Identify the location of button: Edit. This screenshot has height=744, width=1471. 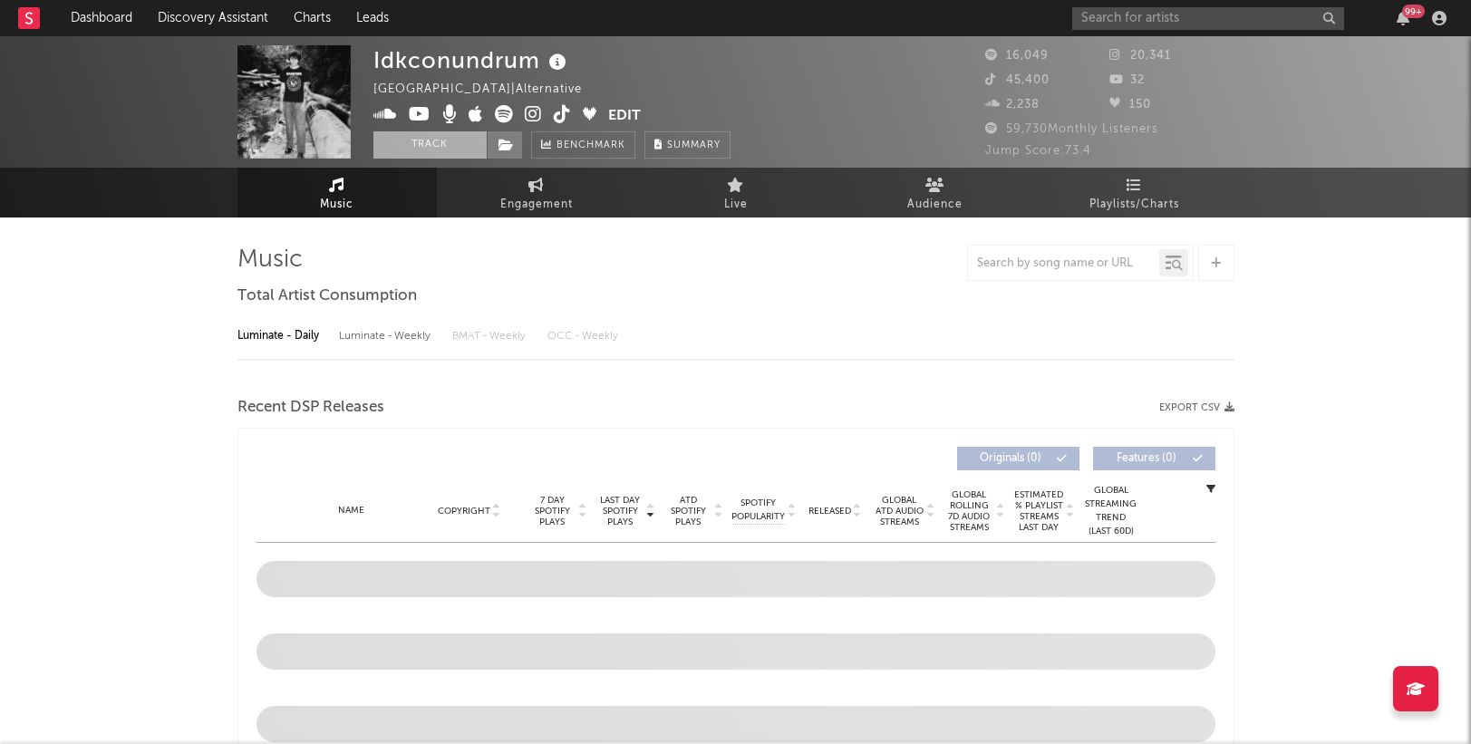
(625, 116).